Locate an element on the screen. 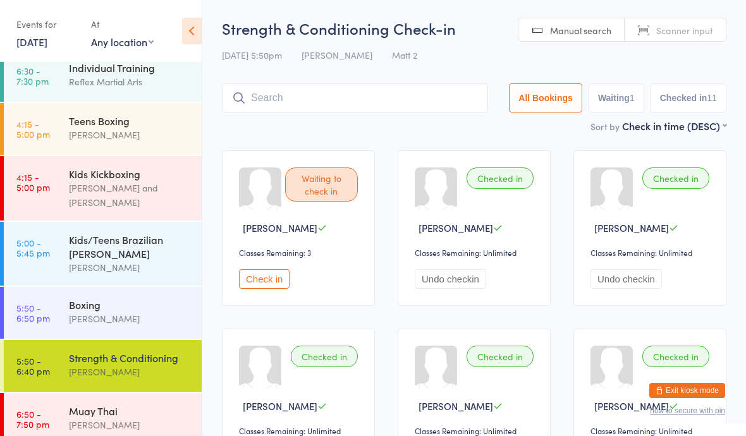 This screenshot has width=746, height=436. button: Exit kiosk mode is located at coordinates (687, 391).